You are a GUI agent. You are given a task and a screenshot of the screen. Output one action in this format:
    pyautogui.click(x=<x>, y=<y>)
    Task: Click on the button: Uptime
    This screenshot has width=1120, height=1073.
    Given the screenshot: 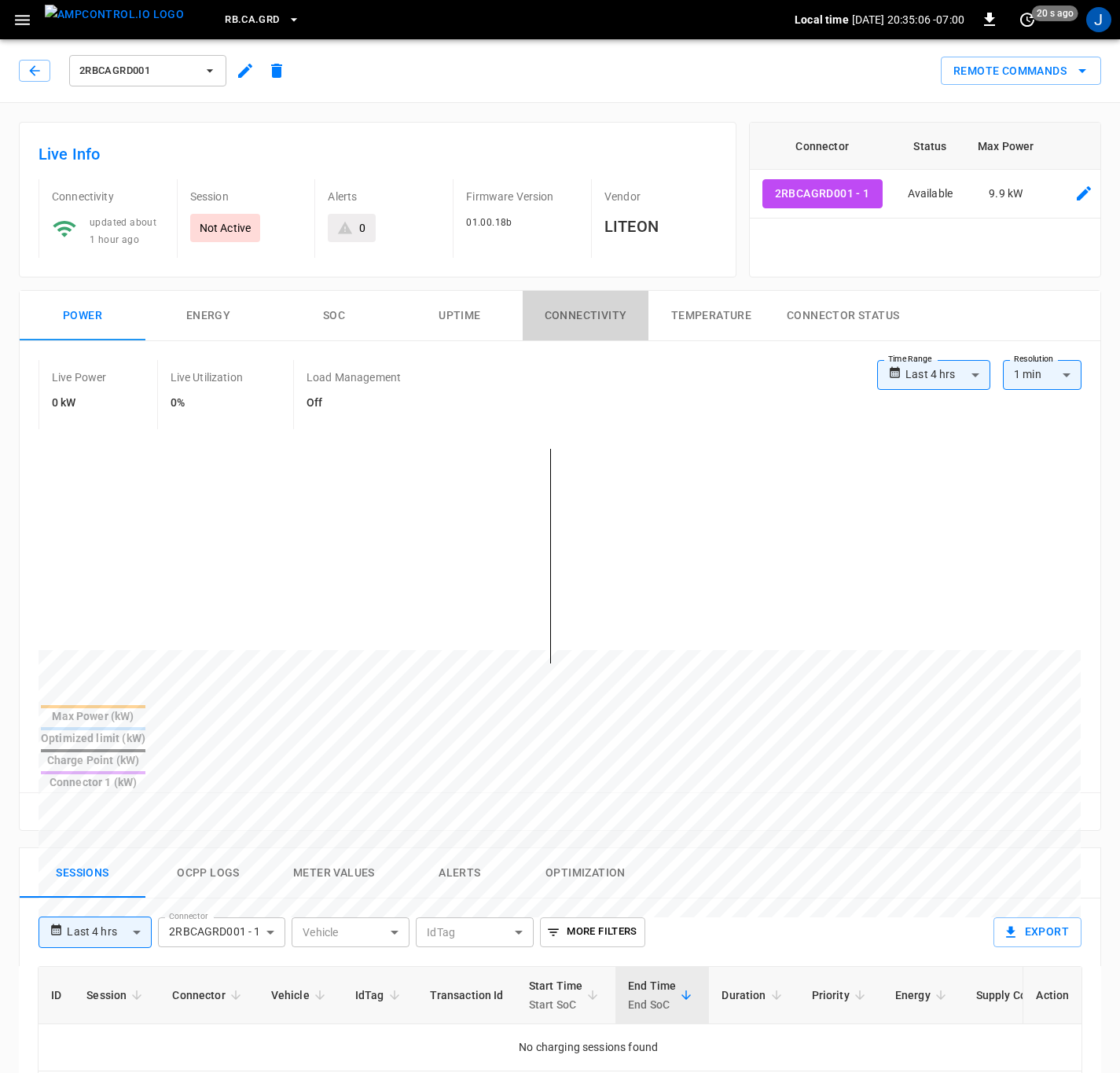 What is the action you would take?
    pyautogui.click(x=460, y=316)
    